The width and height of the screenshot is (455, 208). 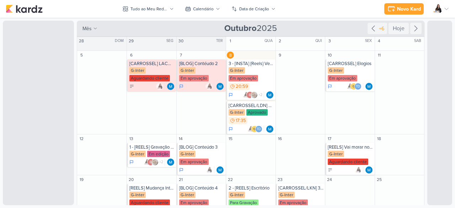 I want to click on div: 28, so click(x=81, y=41).